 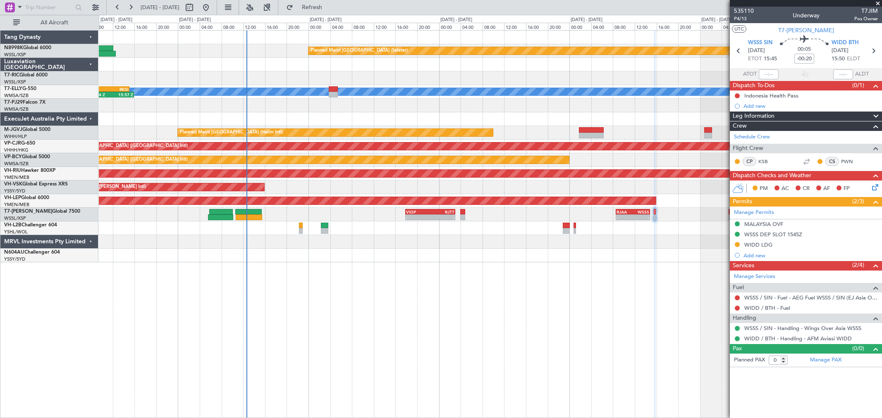 I want to click on span: ATOT, so click(x=750, y=74).